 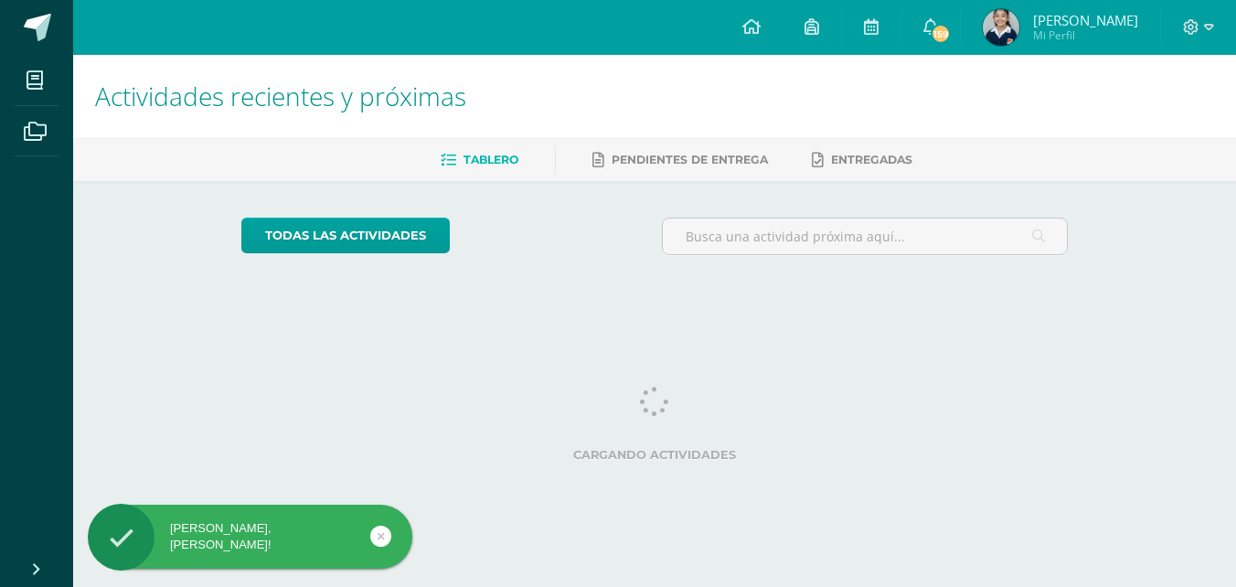 What do you see at coordinates (865, 236) in the screenshot?
I see `input: Busca una actividad próxima aquí...` at bounding box center [865, 236].